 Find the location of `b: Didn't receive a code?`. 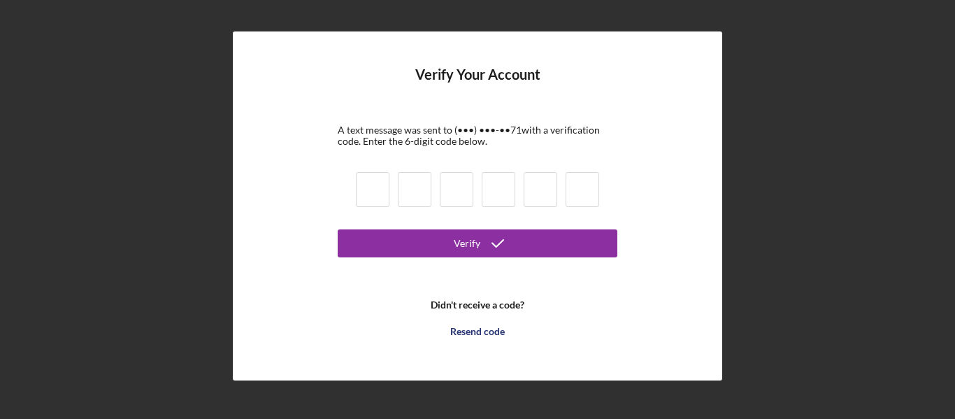

b: Didn't receive a code? is located at coordinates (478, 305).